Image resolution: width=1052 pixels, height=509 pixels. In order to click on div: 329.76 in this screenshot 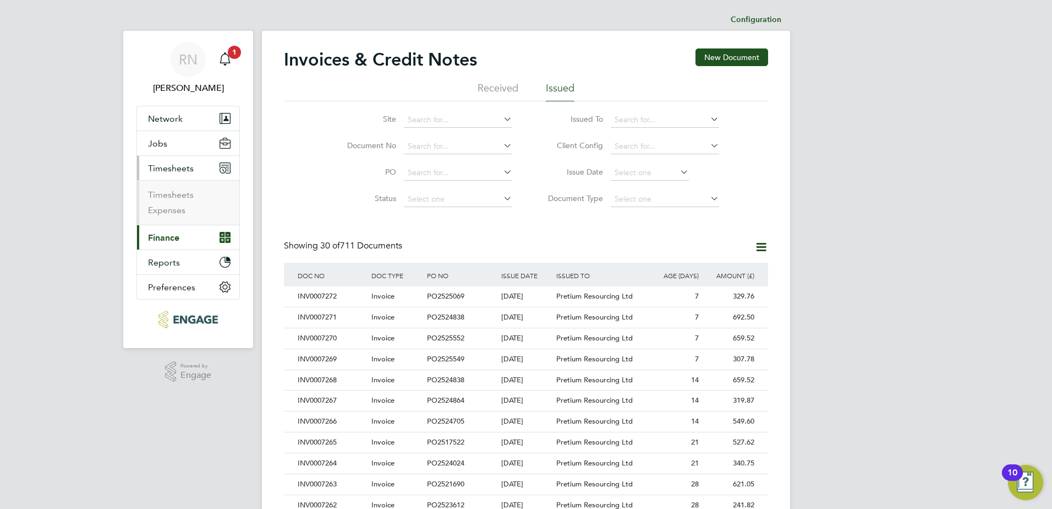, I will do `click(729, 296)`.